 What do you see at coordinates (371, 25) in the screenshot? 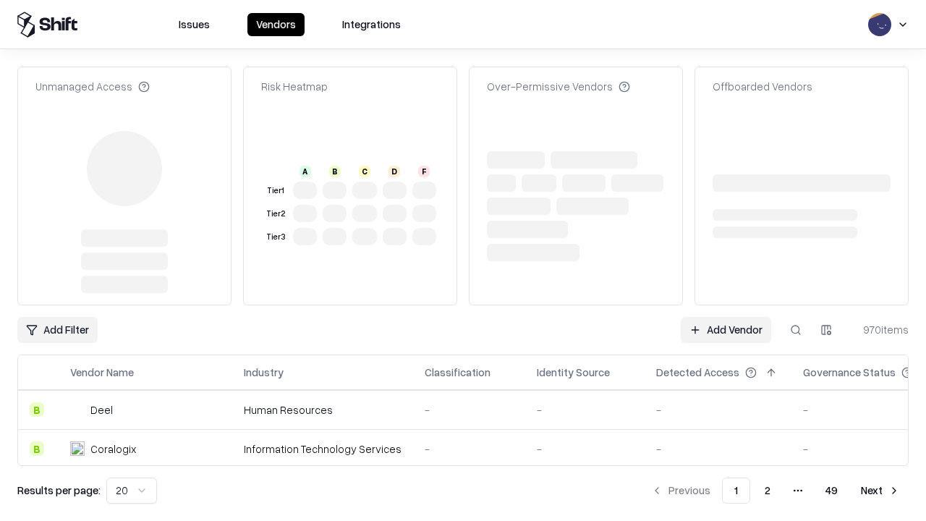
I see `button: Integrations` at bounding box center [371, 25].